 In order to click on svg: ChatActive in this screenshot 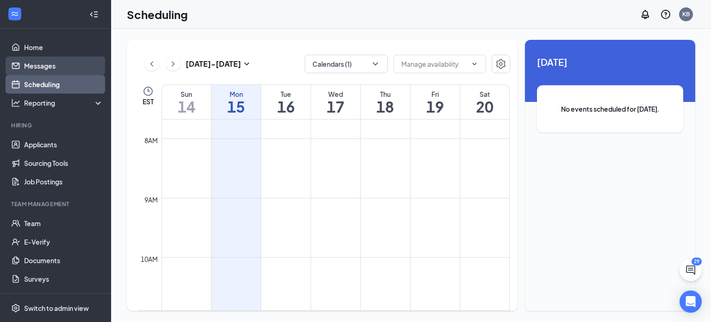, I will do `click(690, 270)`.